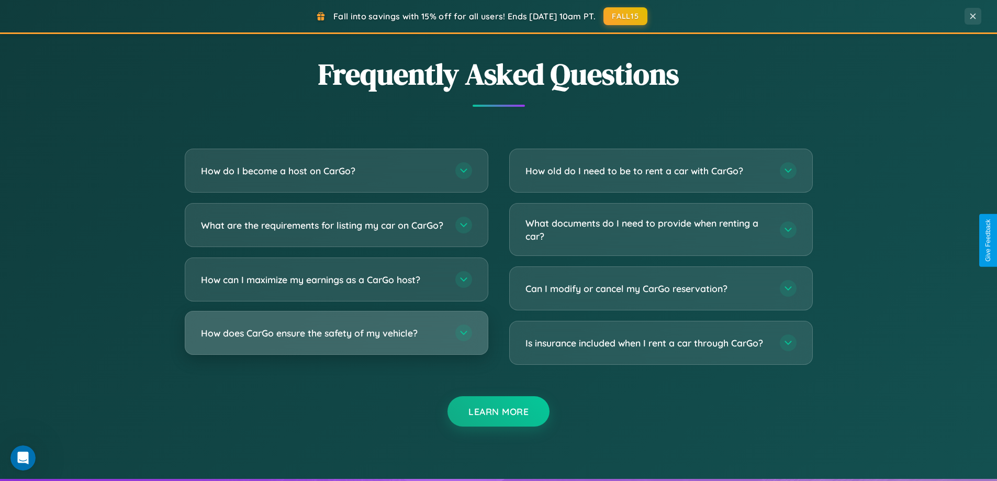 The height and width of the screenshot is (481, 997). I want to click on h3: What documents do I need to provide when renting a car?, so click(647, 229).